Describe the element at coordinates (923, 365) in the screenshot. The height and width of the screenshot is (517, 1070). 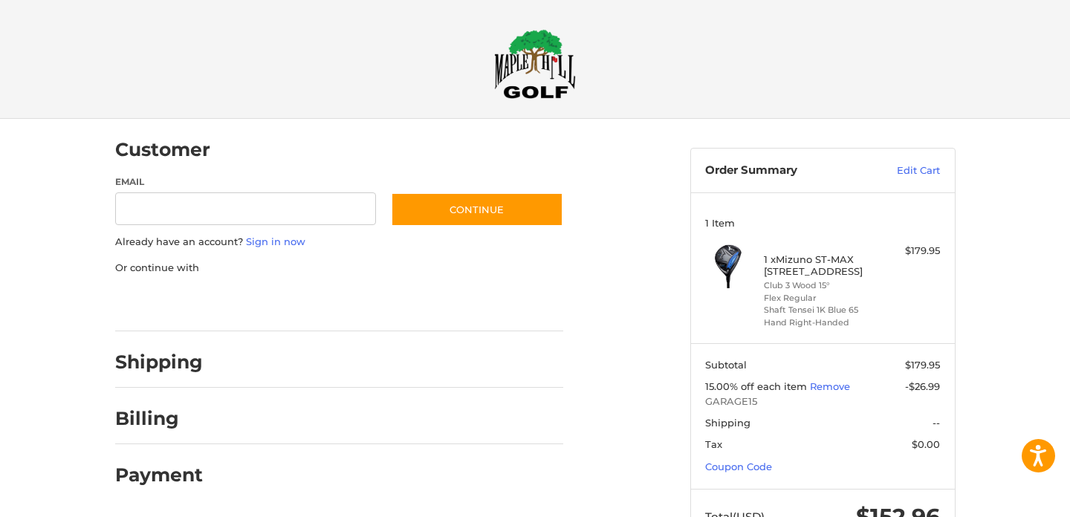
I see `span: $179.95` at that location.